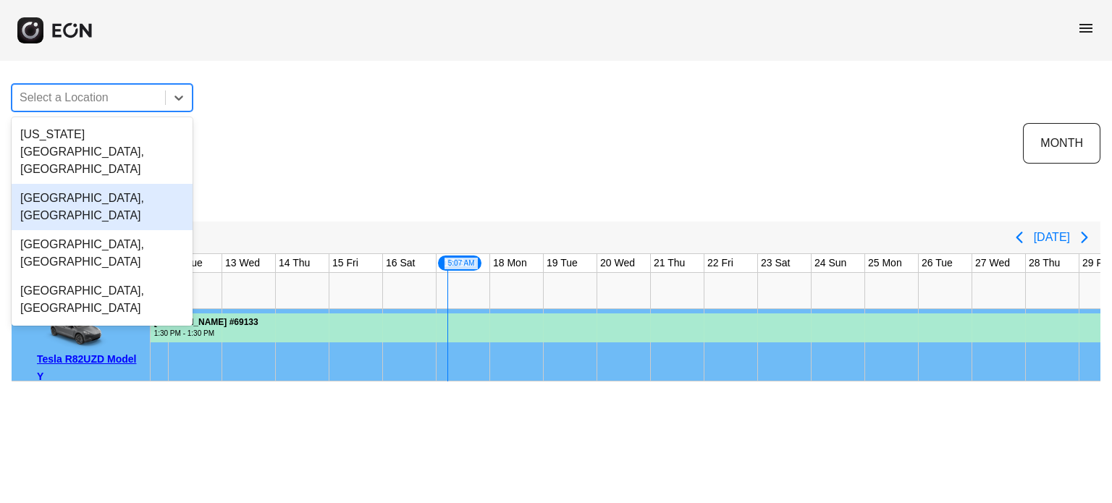 This screenshot has width=1112, height=503. I want to click on div: 29 Fri, so click(1095, 263).